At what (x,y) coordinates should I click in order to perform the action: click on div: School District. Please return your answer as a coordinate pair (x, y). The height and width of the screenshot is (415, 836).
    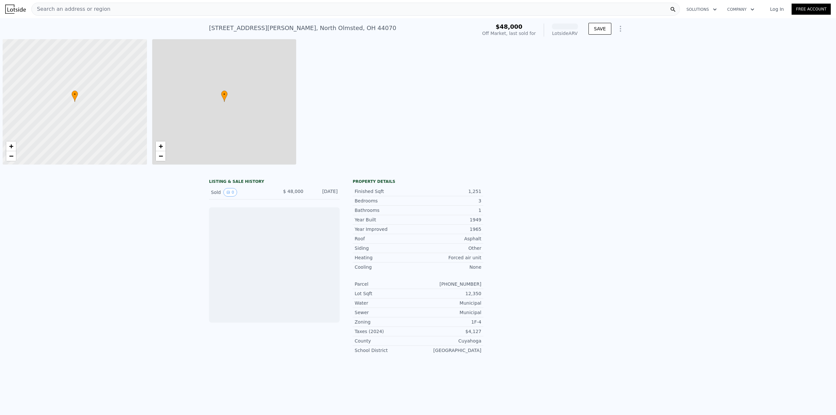
    Looking at the image, I should click on (386, 350).